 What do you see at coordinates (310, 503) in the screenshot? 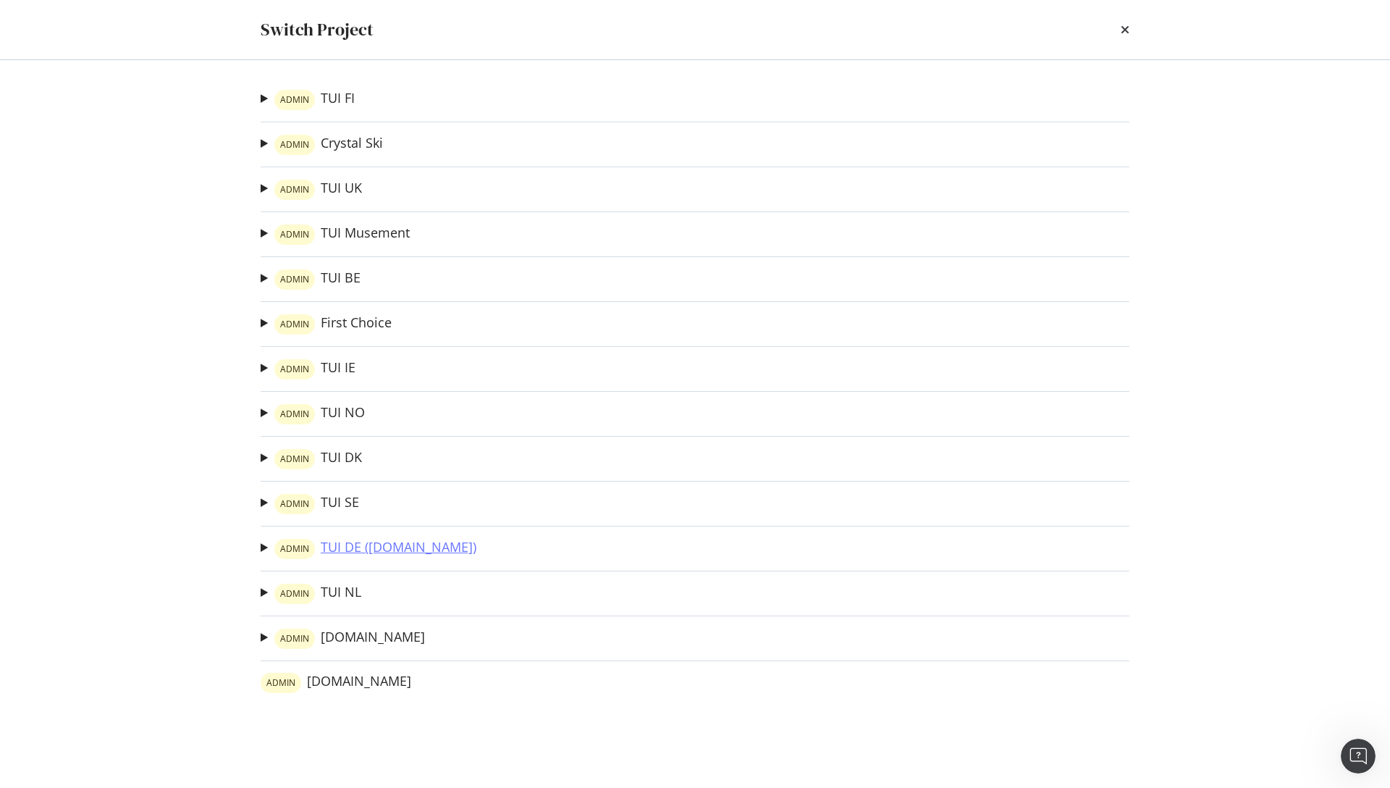
I see `summary: warning labelTUI SE` at bounding box center [310, 503].